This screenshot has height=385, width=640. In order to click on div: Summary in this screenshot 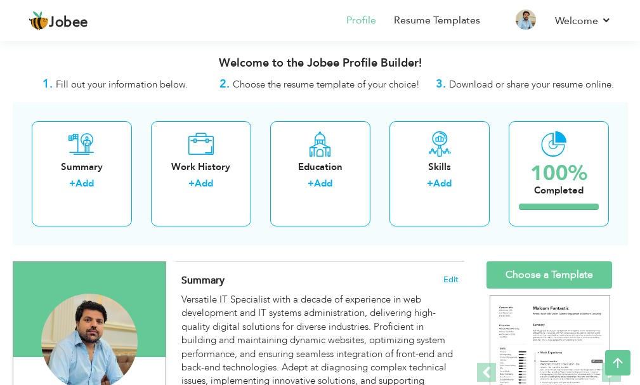, I will do `click(82, 167)`.